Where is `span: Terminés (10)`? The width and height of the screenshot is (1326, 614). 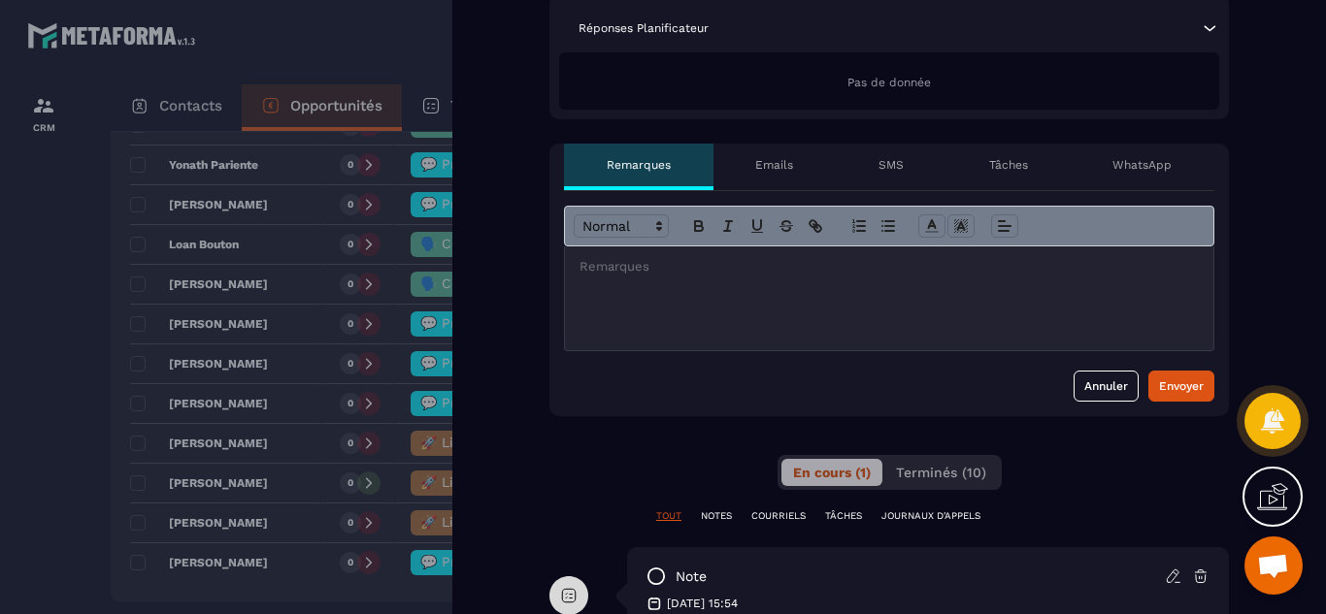
span: Terminés (10) is located at coordinates (940, 473).